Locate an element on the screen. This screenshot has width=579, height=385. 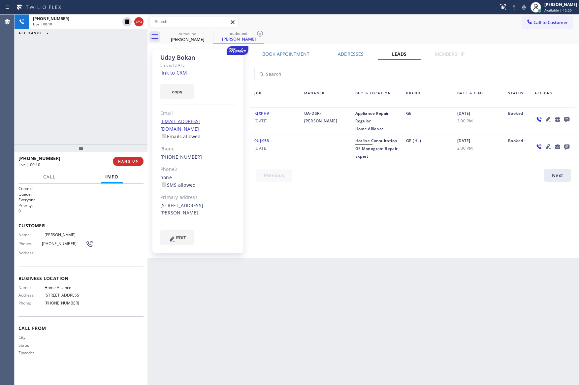
button: Mute is located at coordinates (524, 7).